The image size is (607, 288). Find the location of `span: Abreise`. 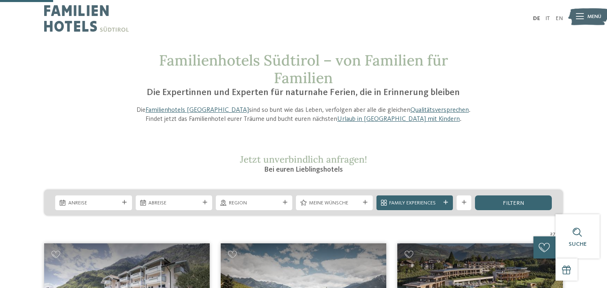

span: Abreise is located at coordinates (174, 203).